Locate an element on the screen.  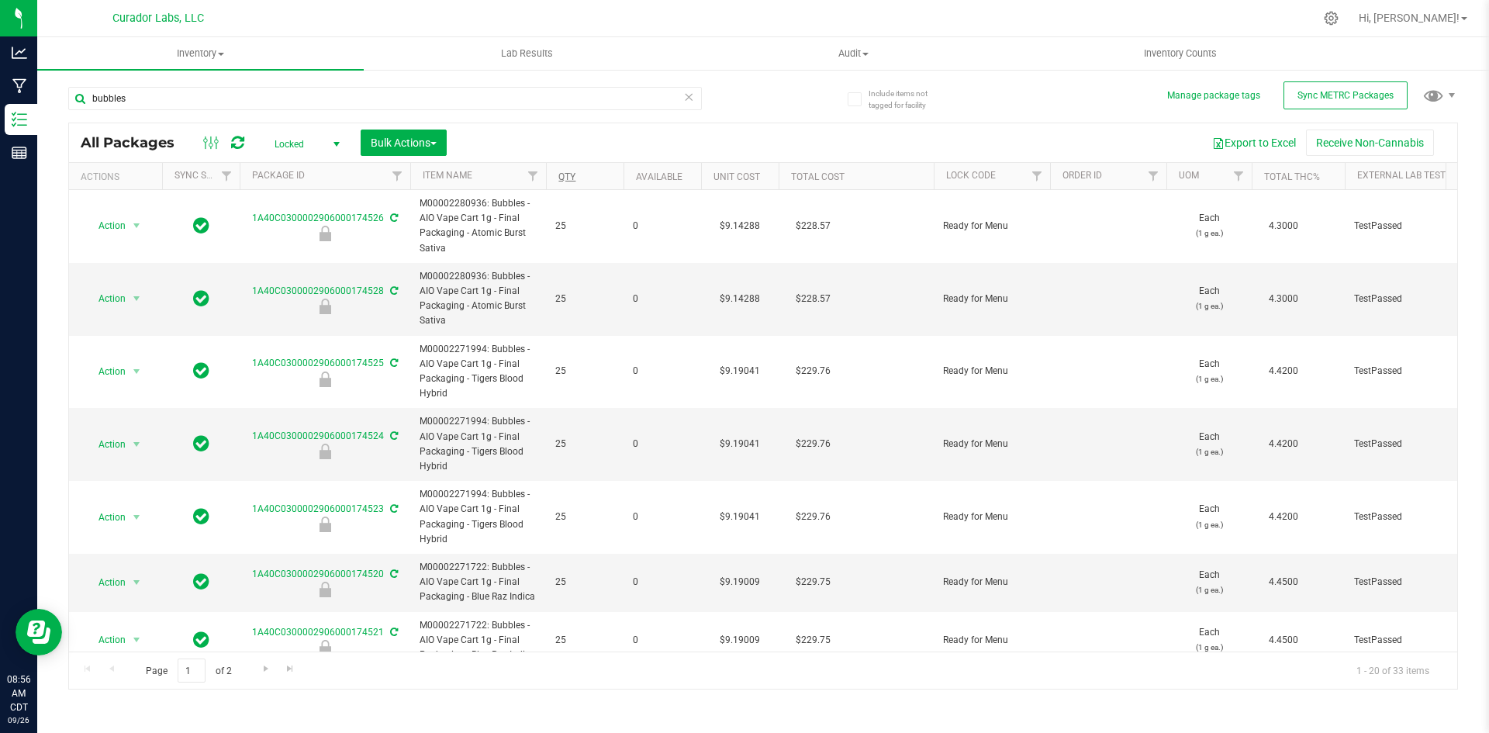
span: 4.4500 is located at coordinates (1283, 582).